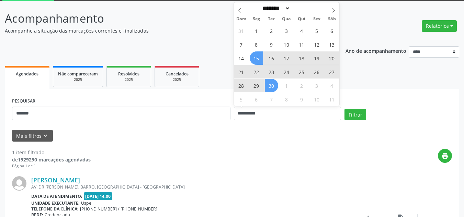 This screenshot has width=464, height=217. Describe the element at coordinates (57, 196) in the screenshot. I see `b: Data de atendimento:` at that location.